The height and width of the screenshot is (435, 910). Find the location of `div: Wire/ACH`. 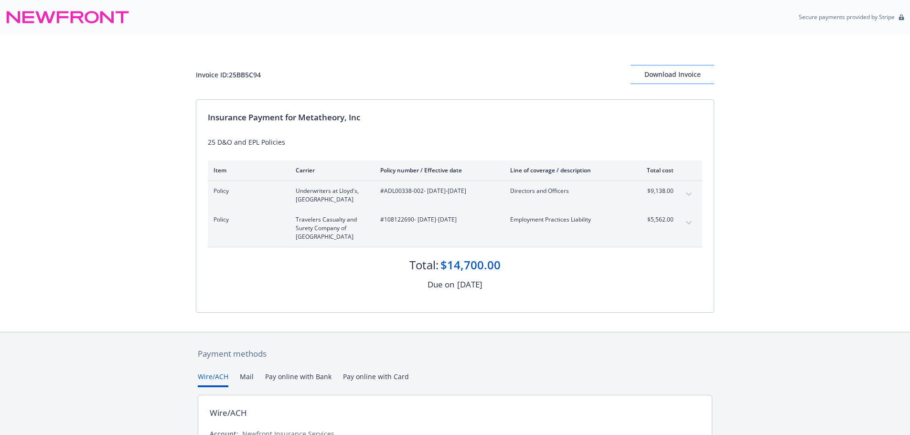

div: Wire/ACH is located at coordinates (228, 413).